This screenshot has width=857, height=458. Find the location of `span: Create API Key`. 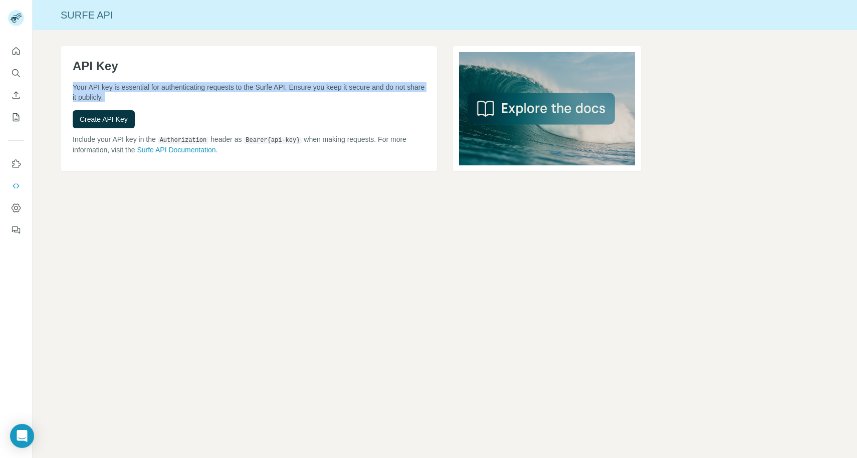

span: Create API Key is located at coordinates (104, 119).